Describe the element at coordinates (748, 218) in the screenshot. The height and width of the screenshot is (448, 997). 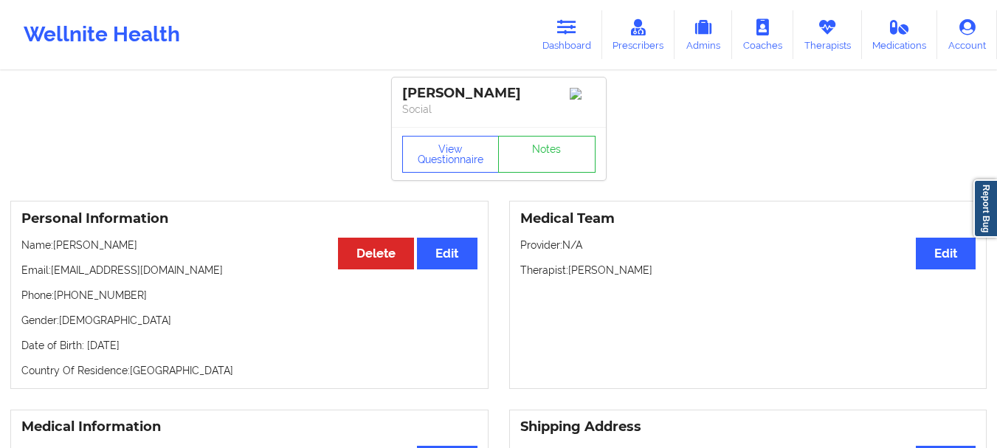
I see `h3: Medical Team` at that location.